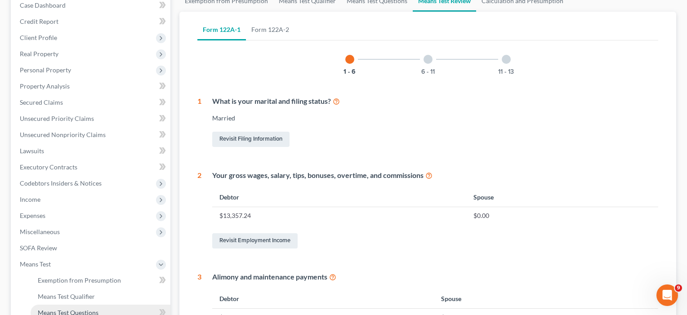  What do you see at coordinates (435, 101) in the screenshot?
I see `div: What is your marital and filing status?` at bounding box center [435, 101].